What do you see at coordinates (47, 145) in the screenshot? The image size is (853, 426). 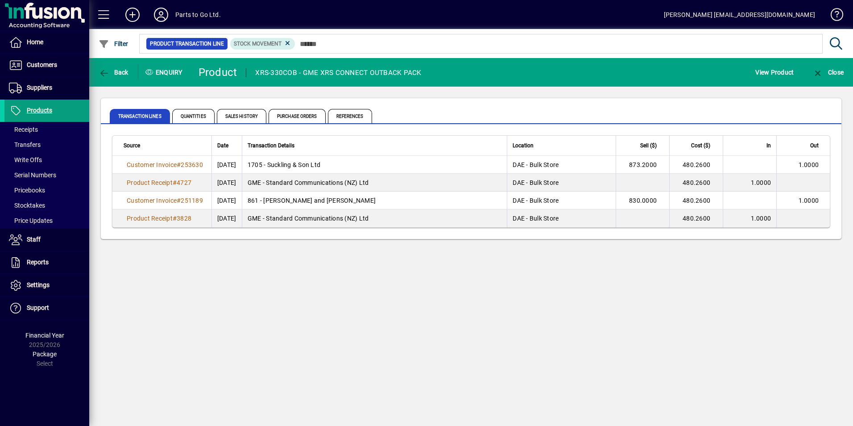 I see `a: Transfers` at bounding box center [47, 145].